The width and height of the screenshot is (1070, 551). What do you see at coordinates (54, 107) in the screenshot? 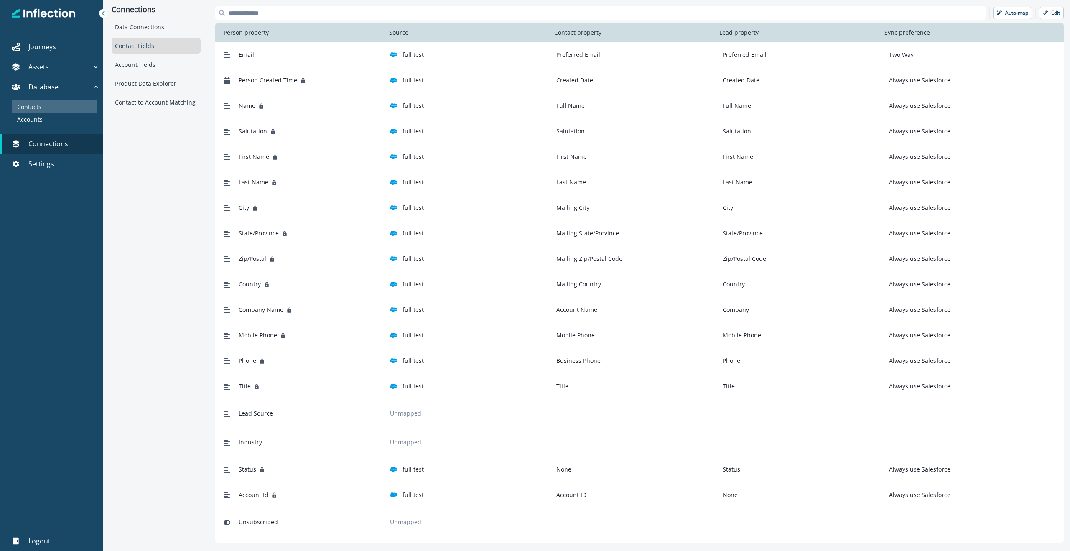
I see `a: Contacts` at bounding box center [54, 107].